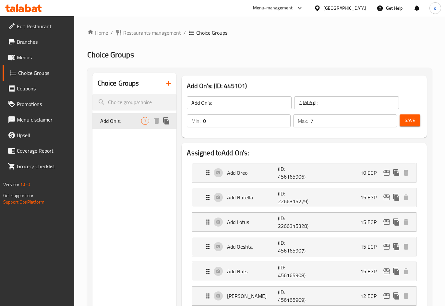 The height and width of the screenshot is (306, 445). I want to click on p: (ID: 2266315328), so click(295, 222).